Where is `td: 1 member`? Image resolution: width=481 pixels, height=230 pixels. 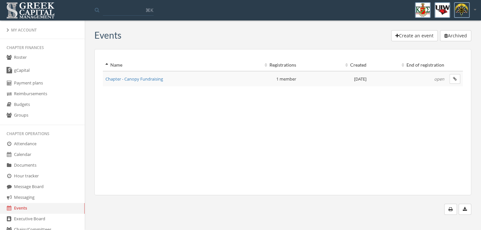
td: 1 member is located at coordinates (260, 79).